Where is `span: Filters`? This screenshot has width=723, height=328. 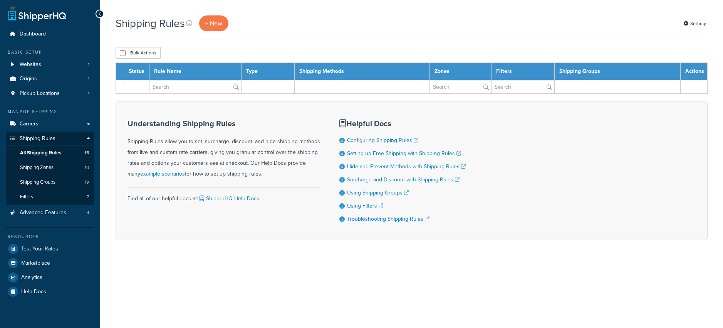
span: Filters is located at coordinates (27, 197).